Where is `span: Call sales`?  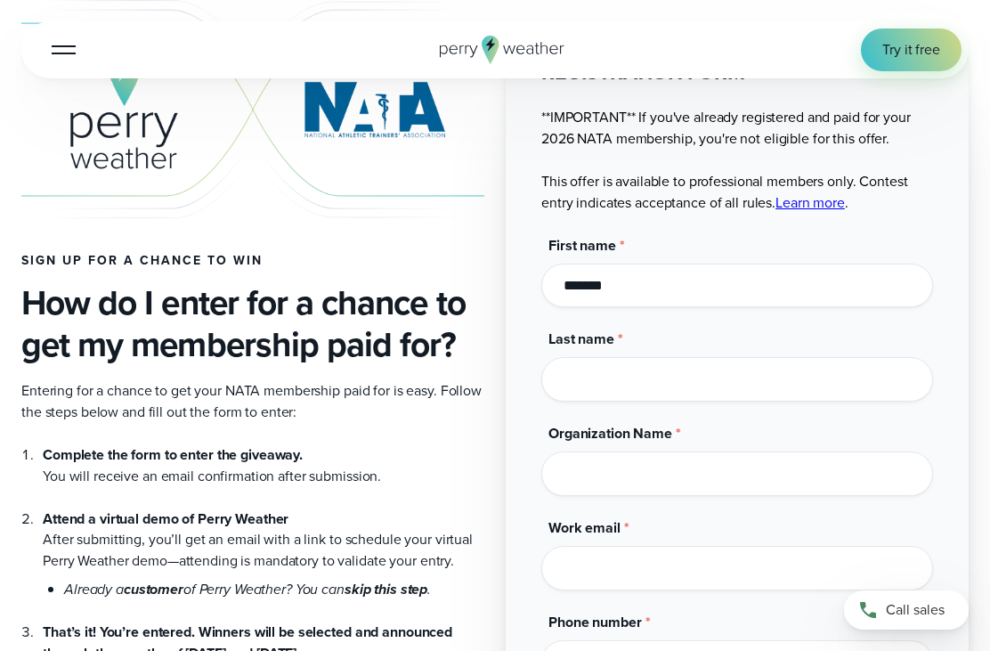 span: Call sales is located at coordinates (915, 610).